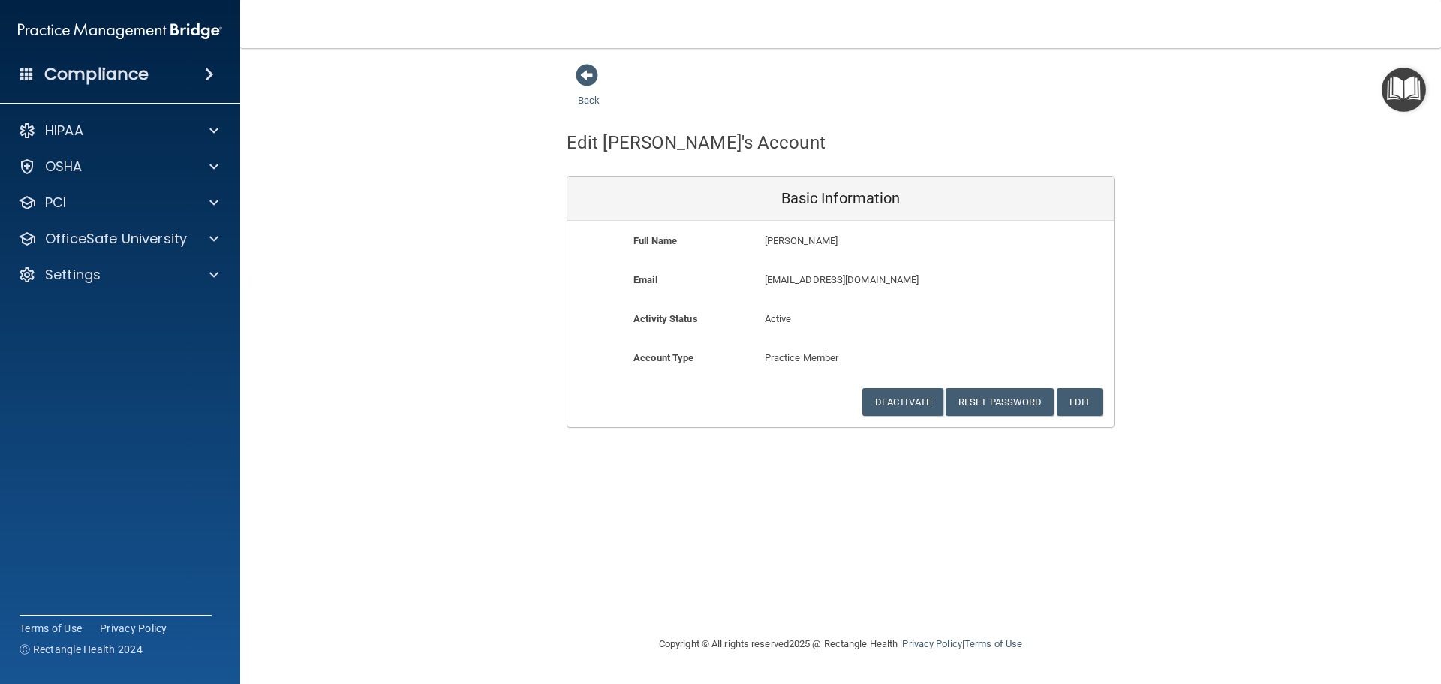  What do you see at coordinates (56, 203) in the screenshot?
I see `p: PCI` at bounding box center [56, 203].